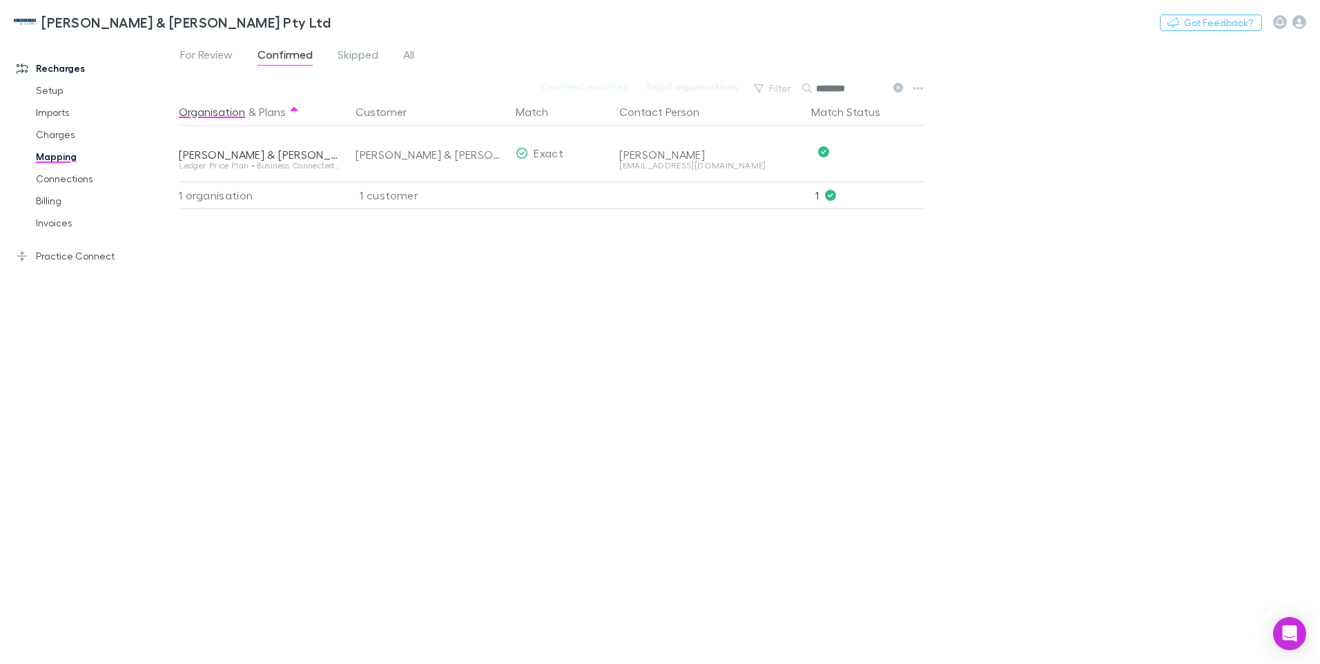 Image resolution: width=1320 pixels, height=664 pixels. Describe the element at coordinates (427, 195) in the screenshot. I see `div: 1 customer` at that location.